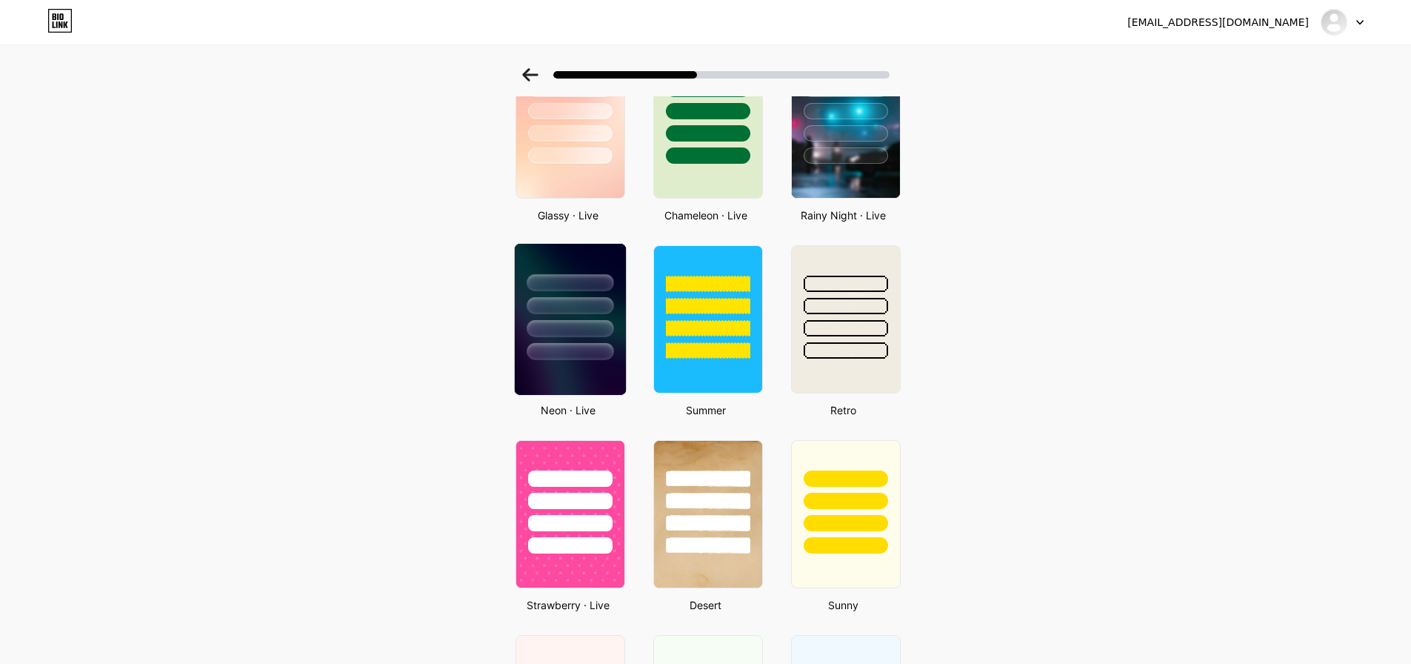  What do you see at coordinates (706, 410) in the screenshot?
I see `div: Summer` at bounding box center [706, 410].